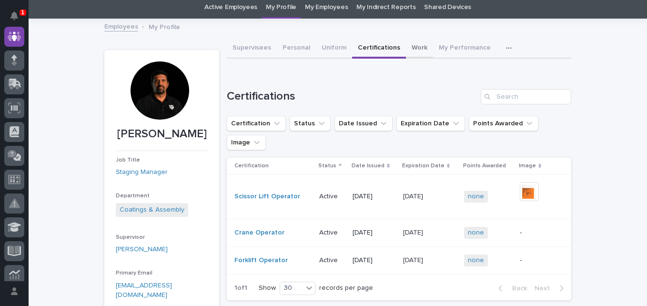  I want to click on a: Forklift Operator, so click(261, 260).